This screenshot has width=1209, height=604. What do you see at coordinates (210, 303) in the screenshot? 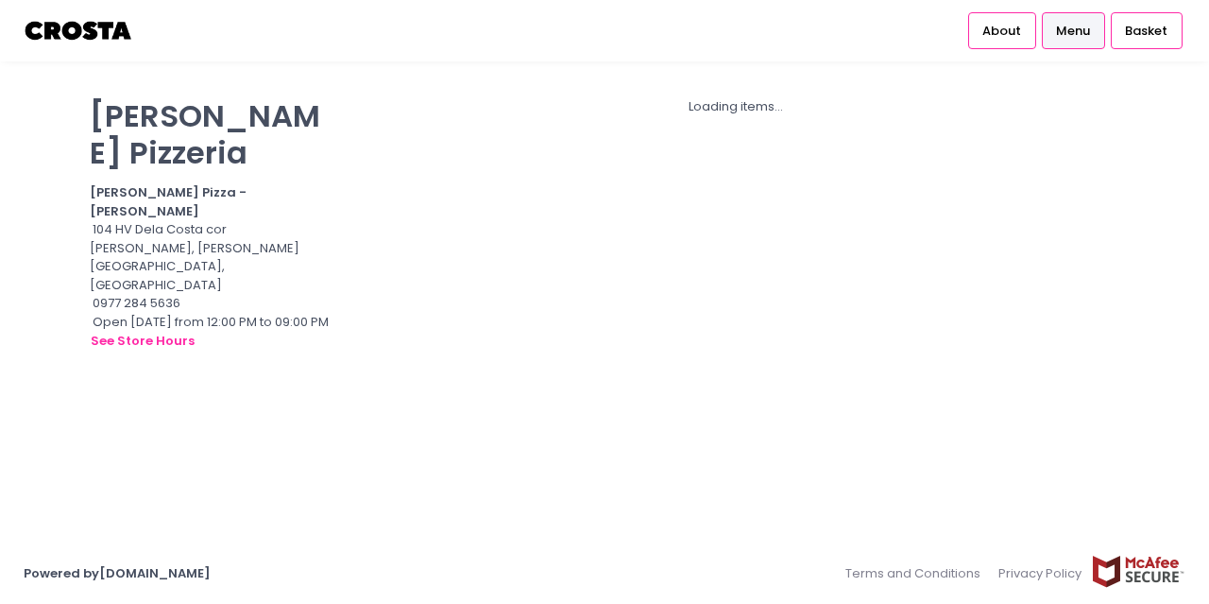
I see `div: 0977 284 5636` at bounding box center [210, 303].